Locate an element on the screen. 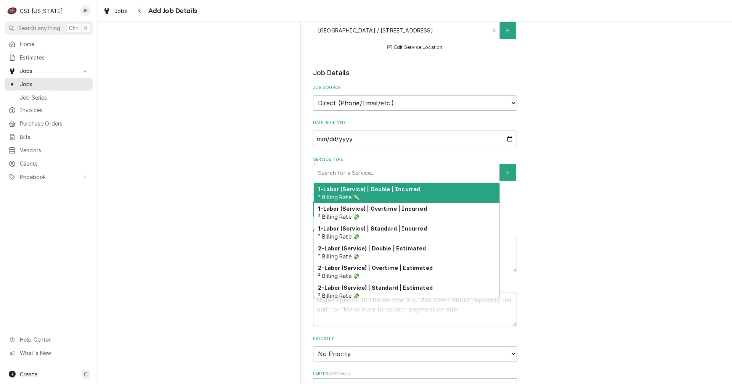 The width and height of the screenshot is (732, 384). label: Job Source is located at coordinates (415, 88).